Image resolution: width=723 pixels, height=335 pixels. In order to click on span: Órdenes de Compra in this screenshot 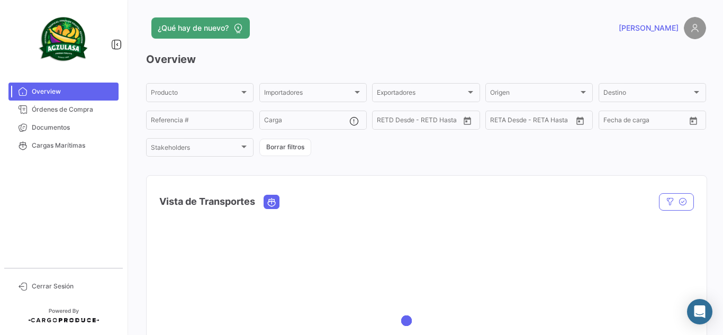, I will do `click(73, 109)`.